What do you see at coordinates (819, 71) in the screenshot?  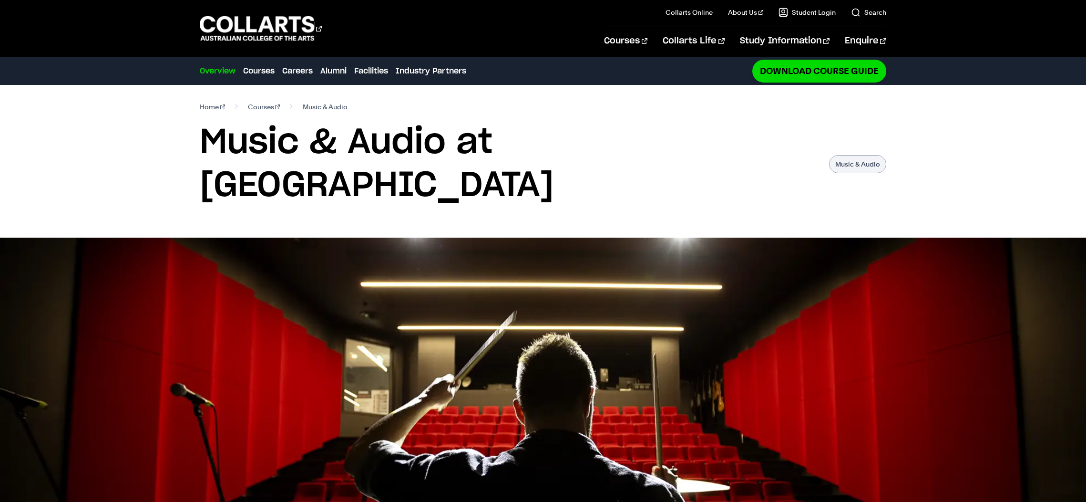 I see `a: Download Course Guide` at bounding box center [819, 71].